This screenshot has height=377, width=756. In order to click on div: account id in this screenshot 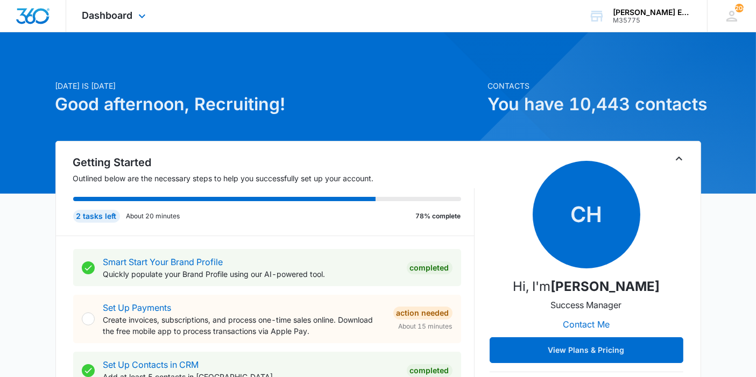, I will do `click(652, 20)`.